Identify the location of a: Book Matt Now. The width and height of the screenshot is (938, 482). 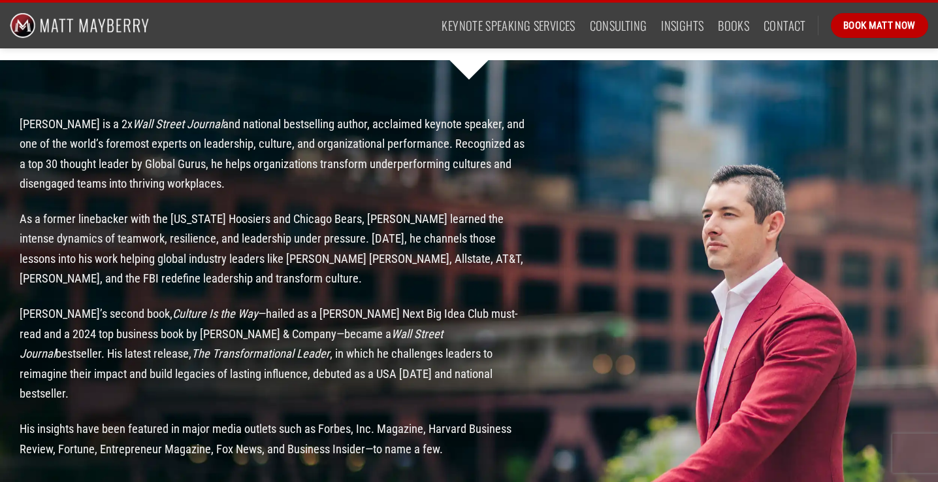
(880, 25).